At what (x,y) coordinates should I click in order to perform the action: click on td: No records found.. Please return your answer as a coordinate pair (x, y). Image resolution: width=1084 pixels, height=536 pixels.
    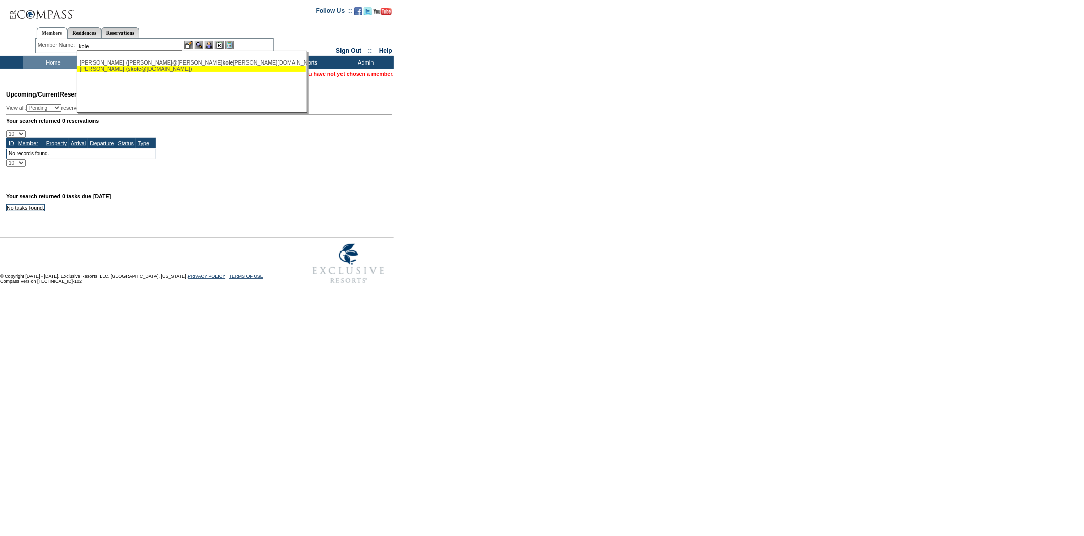
    Looking at the image, I should click on (81, 153).